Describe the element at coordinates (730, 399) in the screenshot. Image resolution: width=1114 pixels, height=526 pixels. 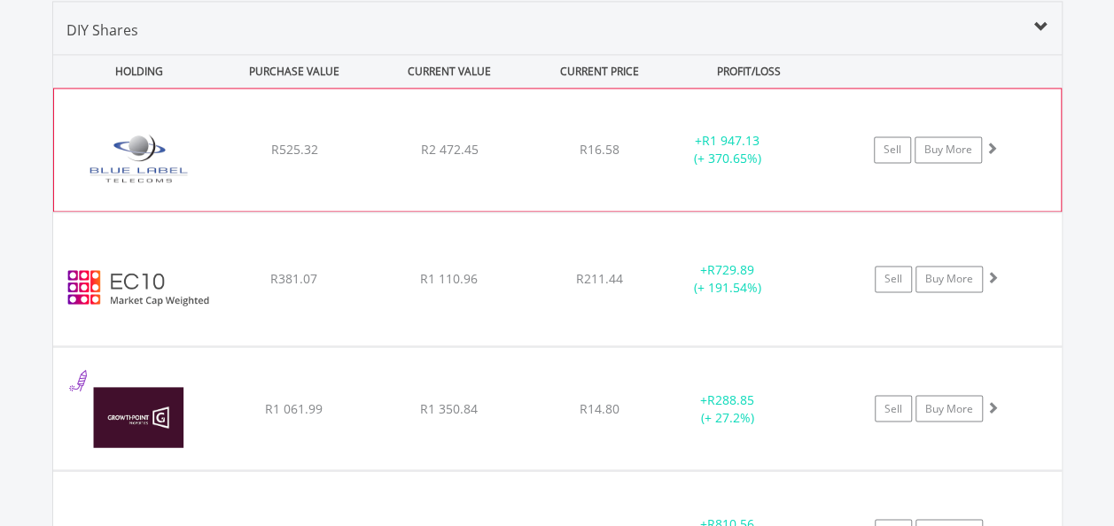
I see `span: R288.85` at that location.